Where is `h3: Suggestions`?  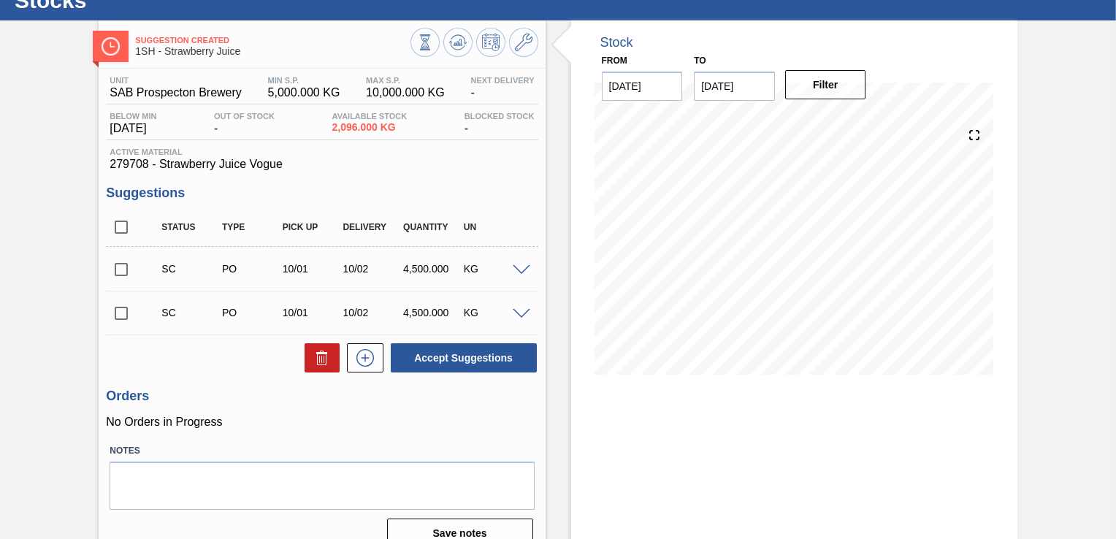 h3: Suggestions is located at coordinates (321, 193).